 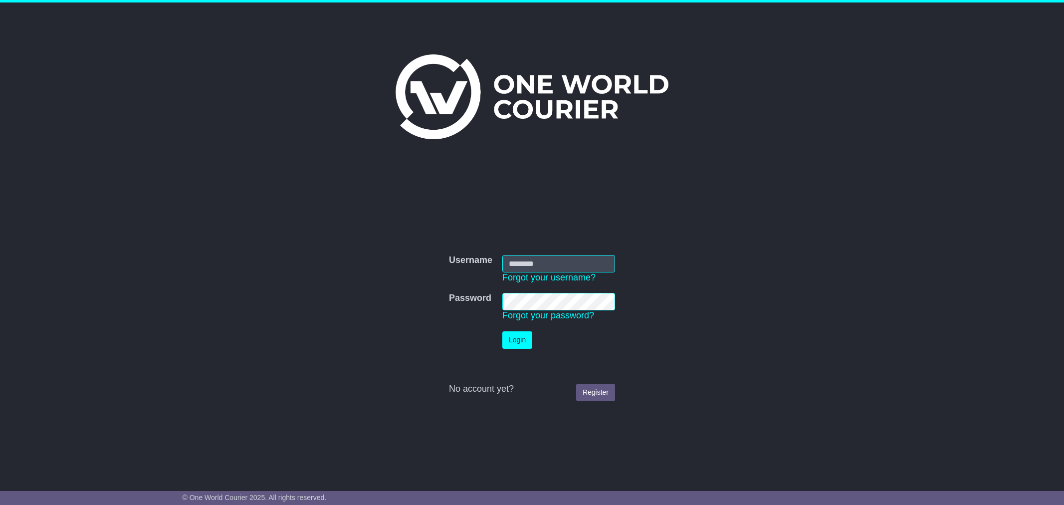 What do you see at coordinates (532, 97) in the screenshot?
I see `img: One World` at bounding box center [532, 97].